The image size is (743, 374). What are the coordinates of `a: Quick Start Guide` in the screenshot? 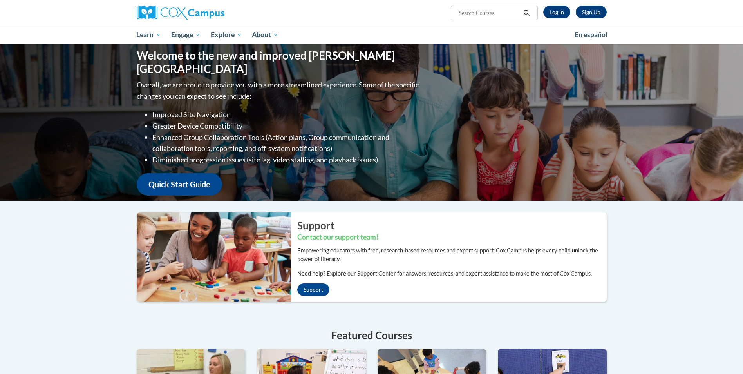 It's located at (180, 184).